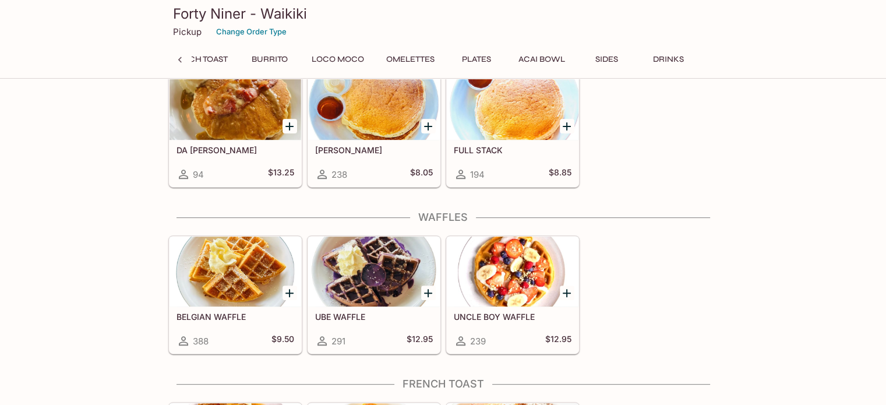  Describe the element at coordinates (235, 295) in the screenshot. I see `a: BELGIAN WAFFLE388$9.50` at that location.